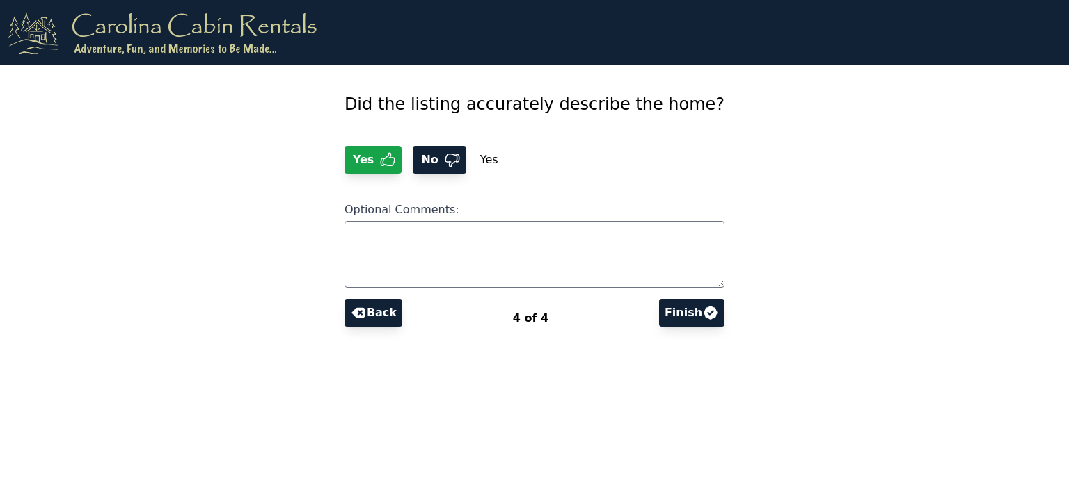 This screenshot has height=483, width=1069. I want to click on img: logo.png, so click(162, 33).